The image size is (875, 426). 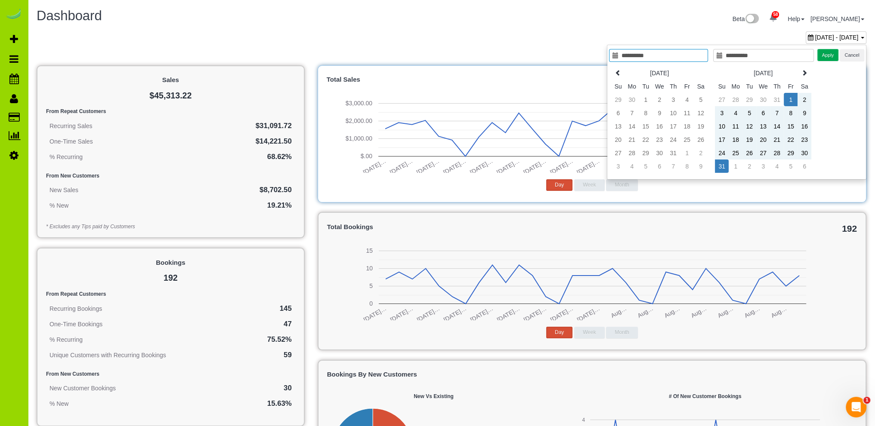 I want to click on td: 13, so click(x=763, y=126).